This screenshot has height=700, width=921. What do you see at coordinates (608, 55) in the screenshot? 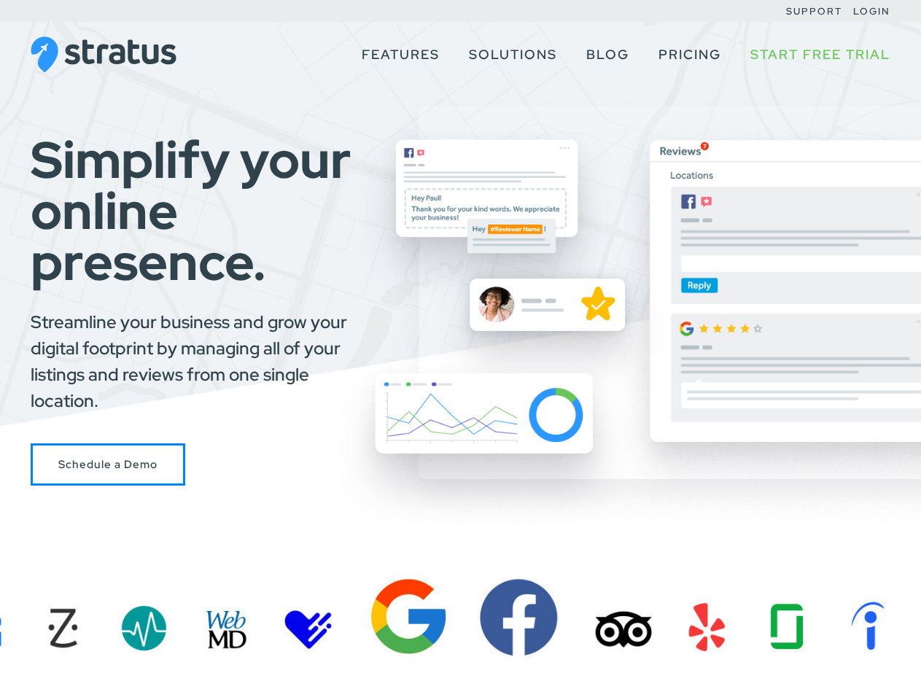
I see `a: Blog` at bounding box center [608, 55].